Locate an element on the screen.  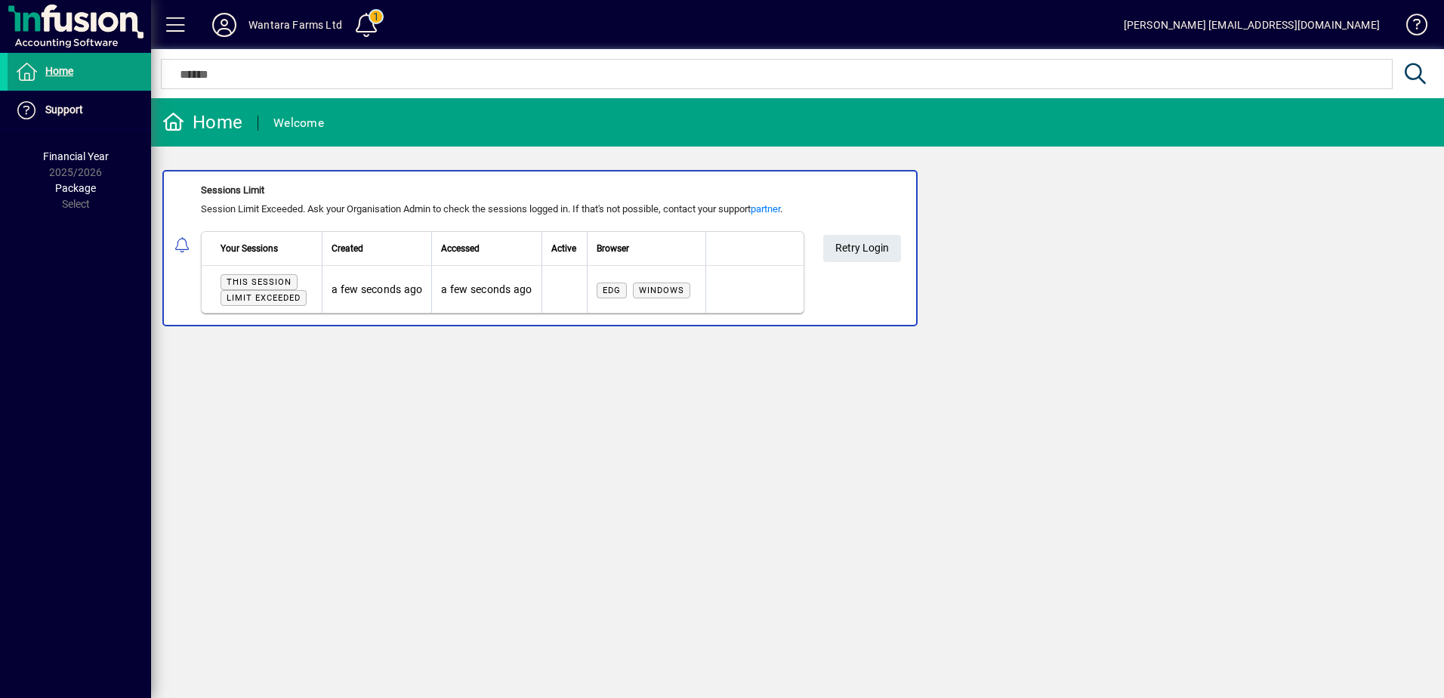
span: Retry Login is located at coordinates (862, 248).